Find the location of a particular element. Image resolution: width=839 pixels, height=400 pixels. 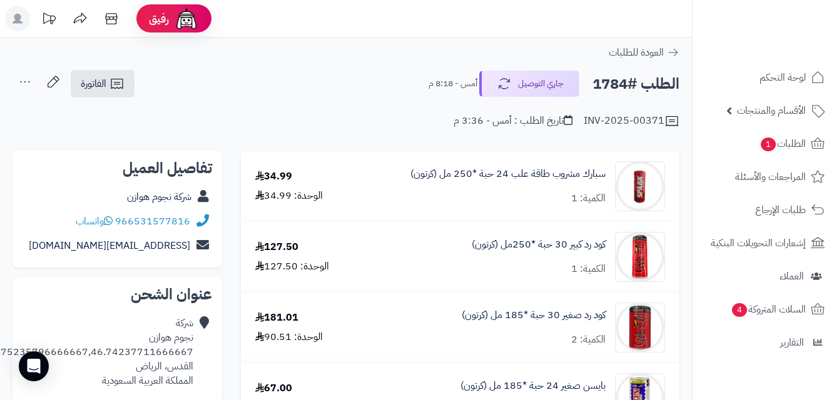

a: السلات المتروكة4 is located at coordinates (766, 310).